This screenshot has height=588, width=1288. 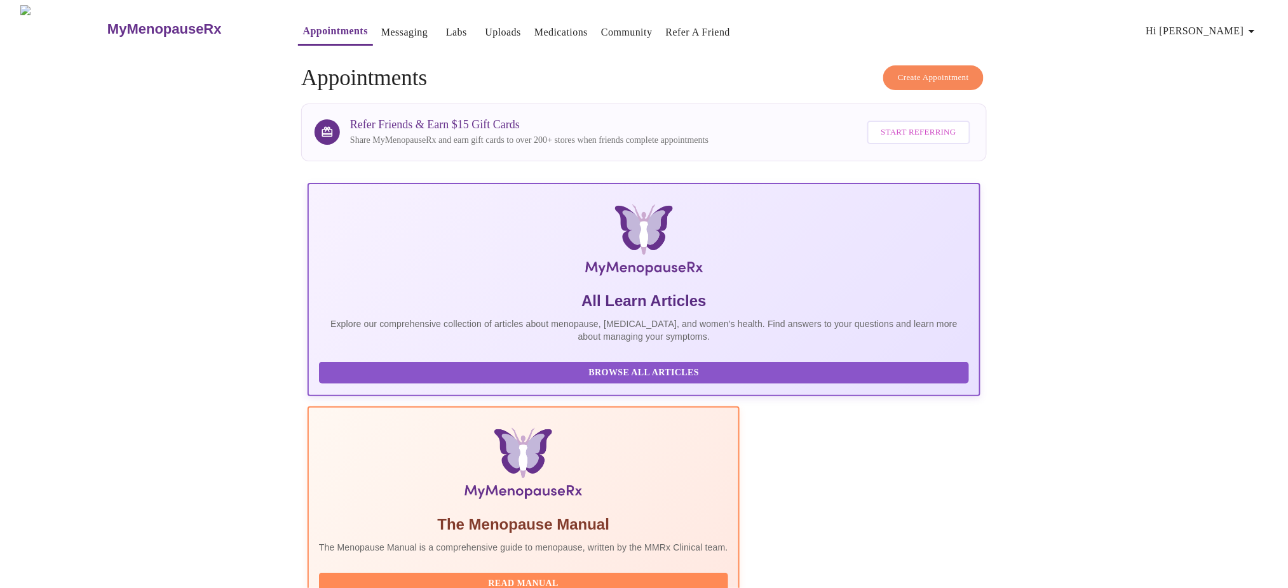 What do you see at coordinates (627, 32) in the screenshot?
I see `button: Community` at bounding box center [627, 32].